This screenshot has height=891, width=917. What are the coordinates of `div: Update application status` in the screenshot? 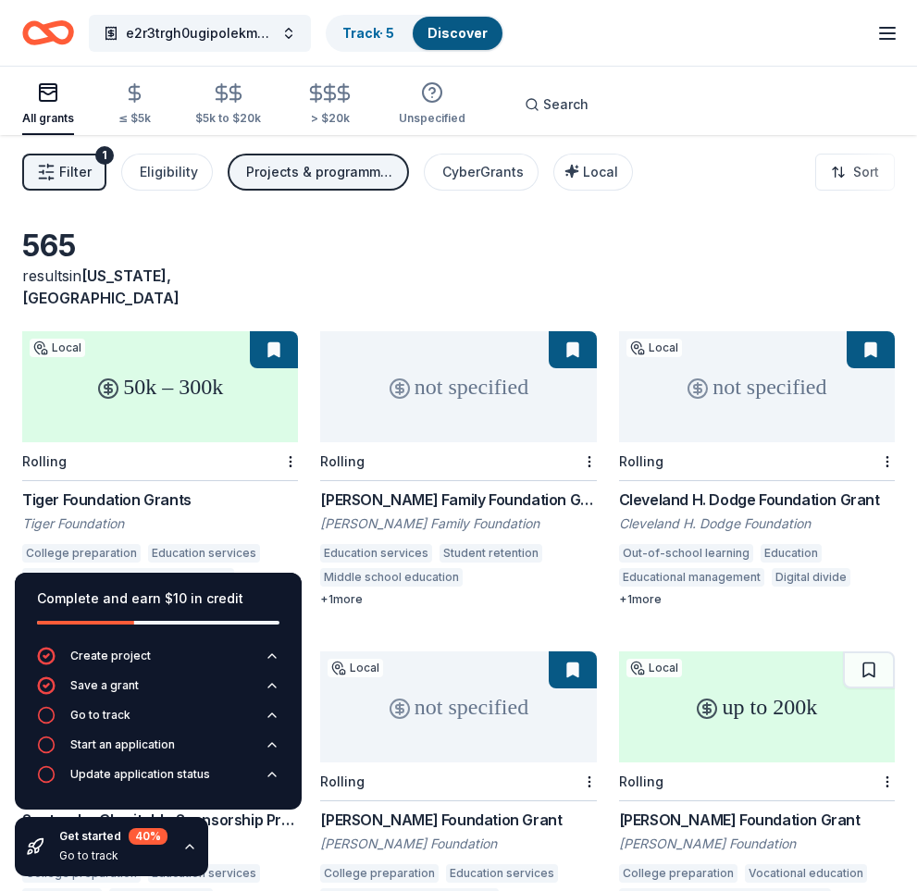 It's located at (140, 775).